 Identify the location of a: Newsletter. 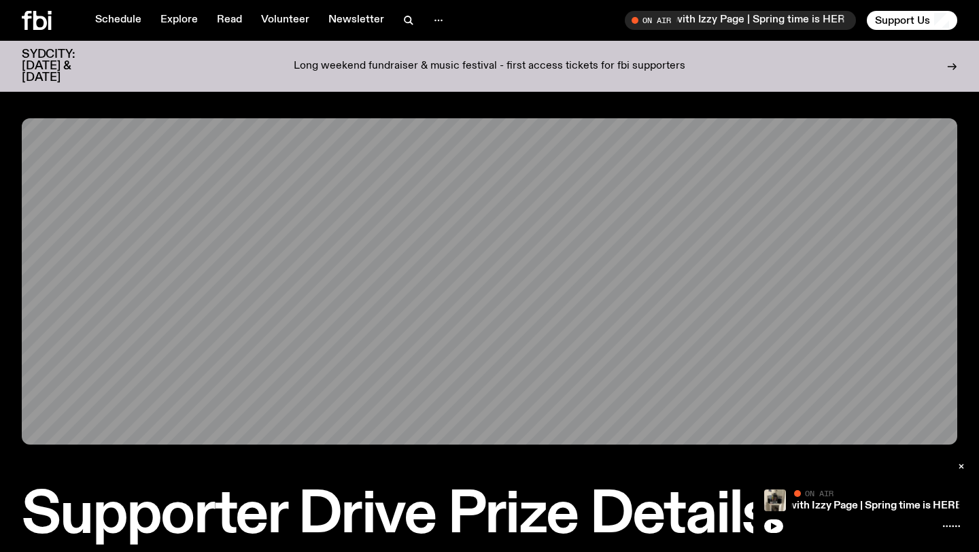
(356, 20).